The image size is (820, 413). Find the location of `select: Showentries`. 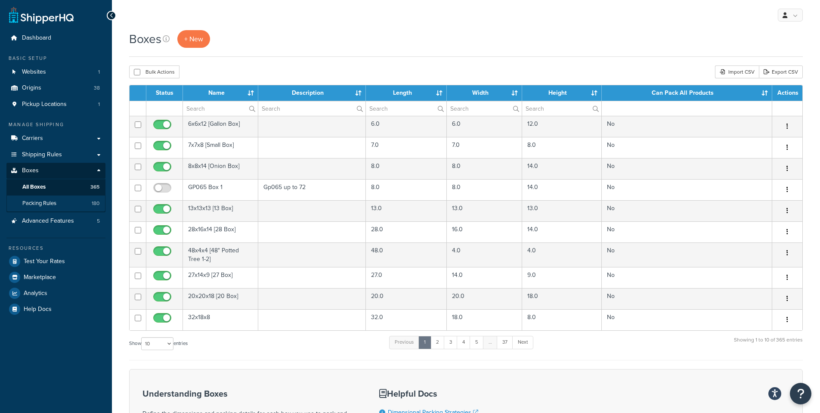

select: Showentries is located at coordinates (157, 343).